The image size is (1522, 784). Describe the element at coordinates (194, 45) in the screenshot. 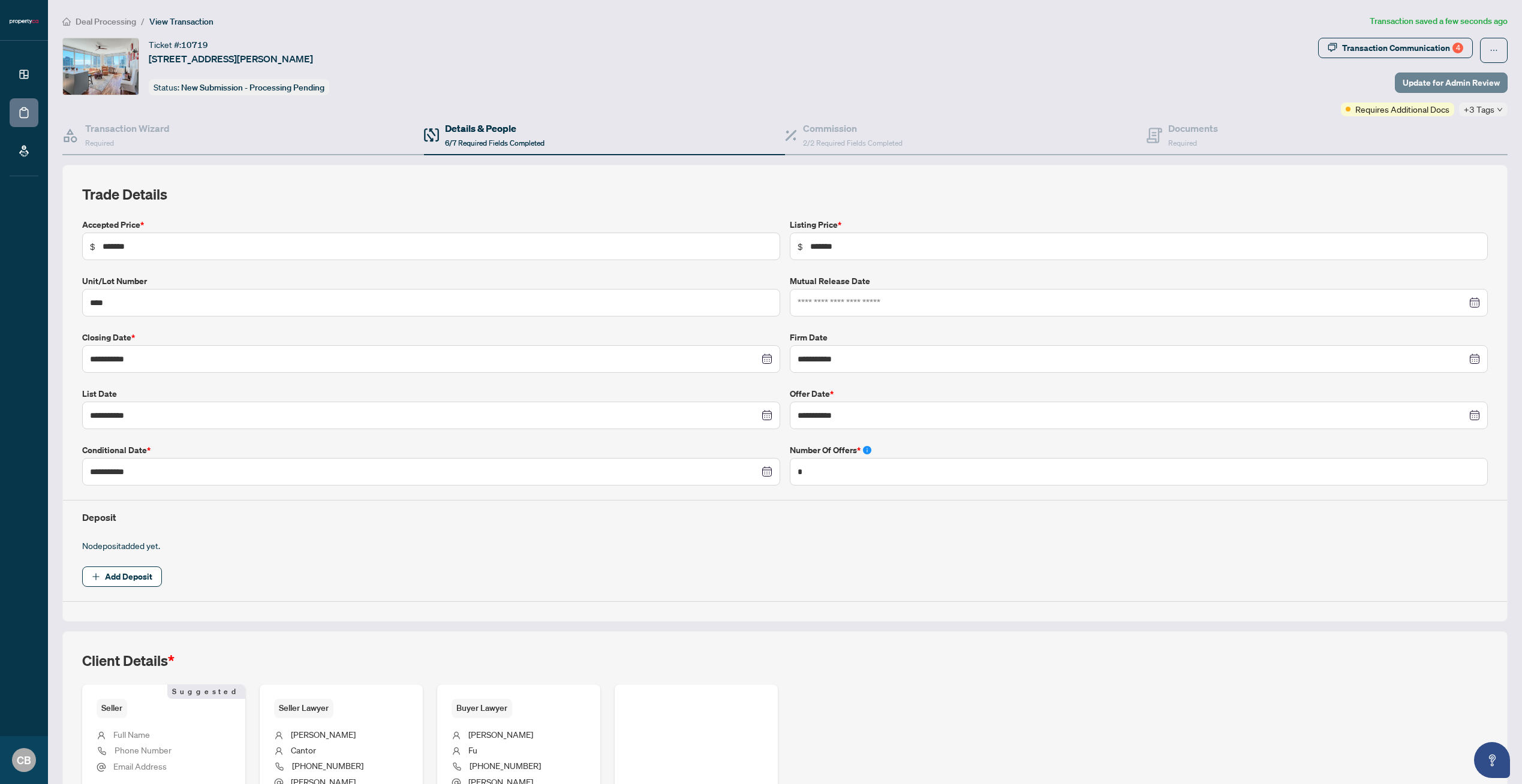

I see `span: 10719` at that location.